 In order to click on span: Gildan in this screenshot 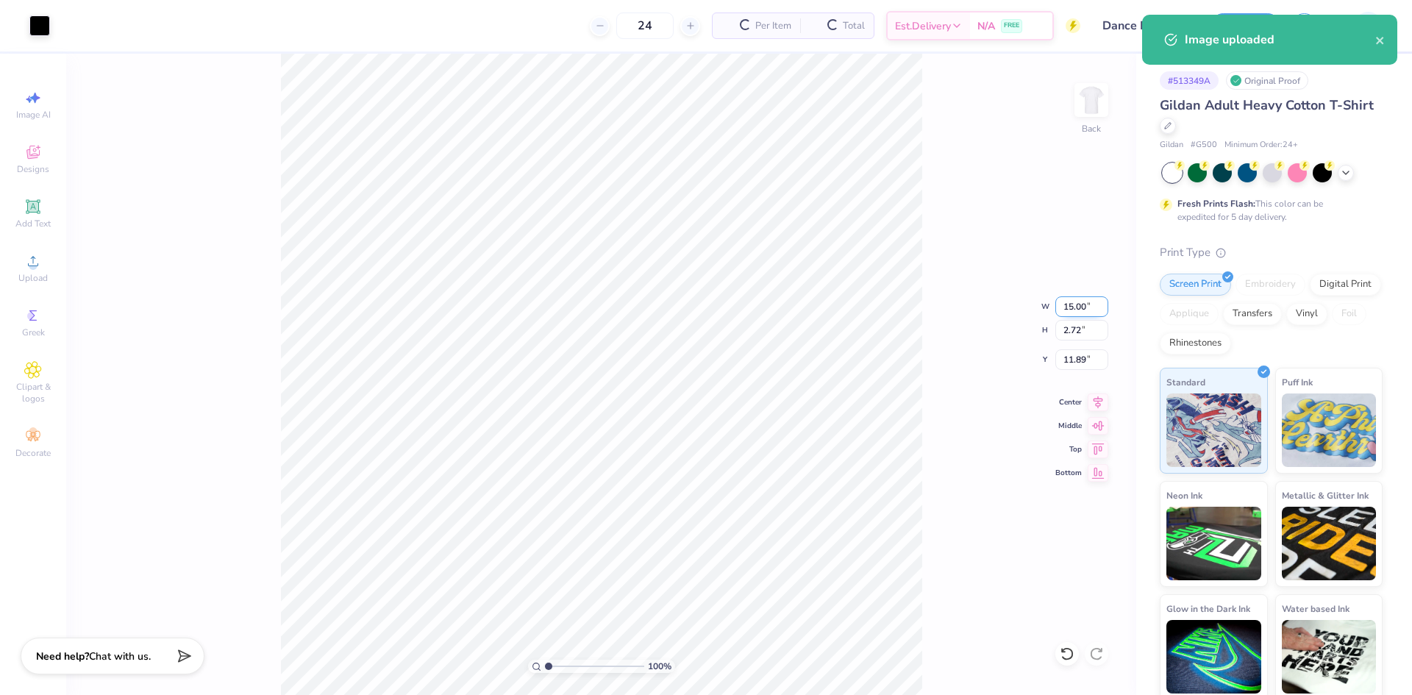, I will do `click(1172, 145)`.